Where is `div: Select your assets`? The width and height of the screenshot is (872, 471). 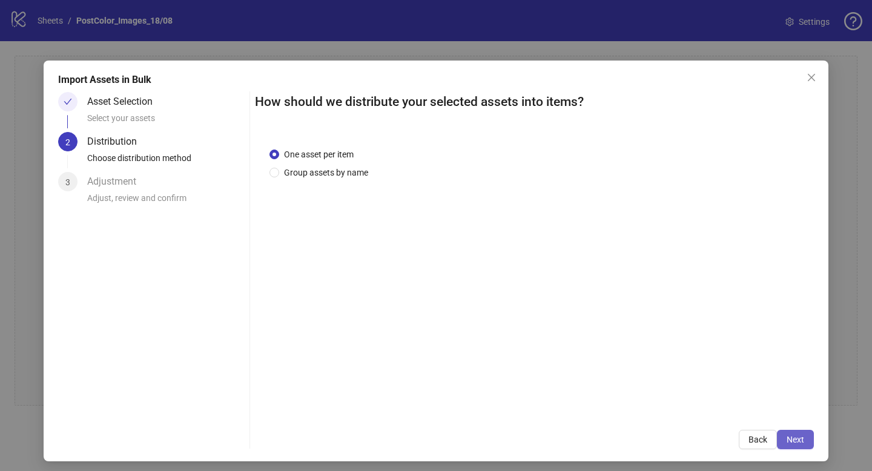
div: Select your assets is located at coordinates (166, 122).